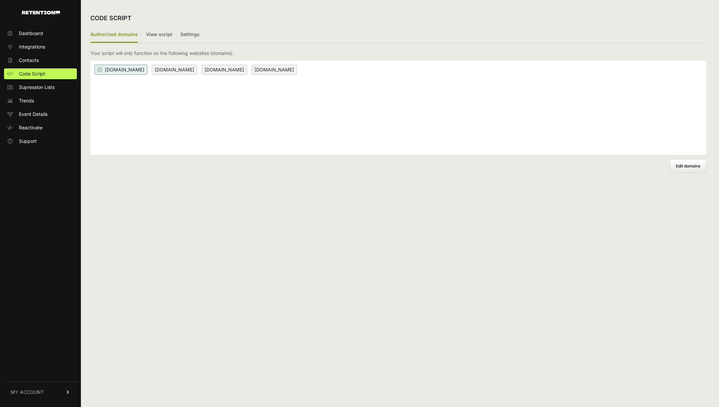  Describe the element at coordinates (159, 35) in the screenshot. I see `label: View script` at that location.